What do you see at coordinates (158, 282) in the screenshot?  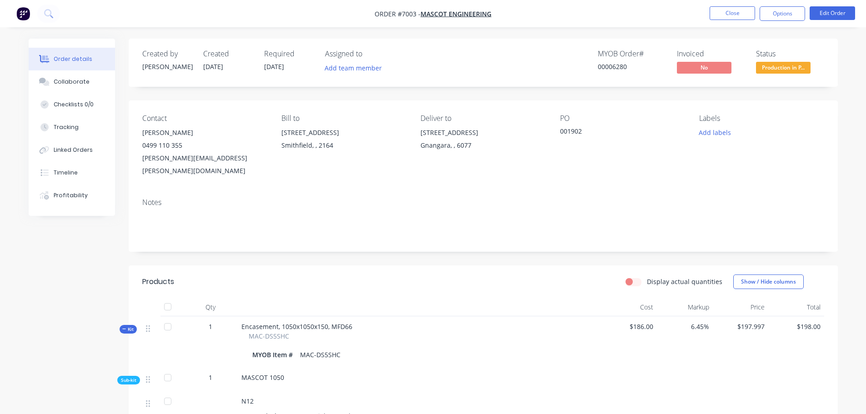 I see `div: Products` at bounding box center [158, 282].